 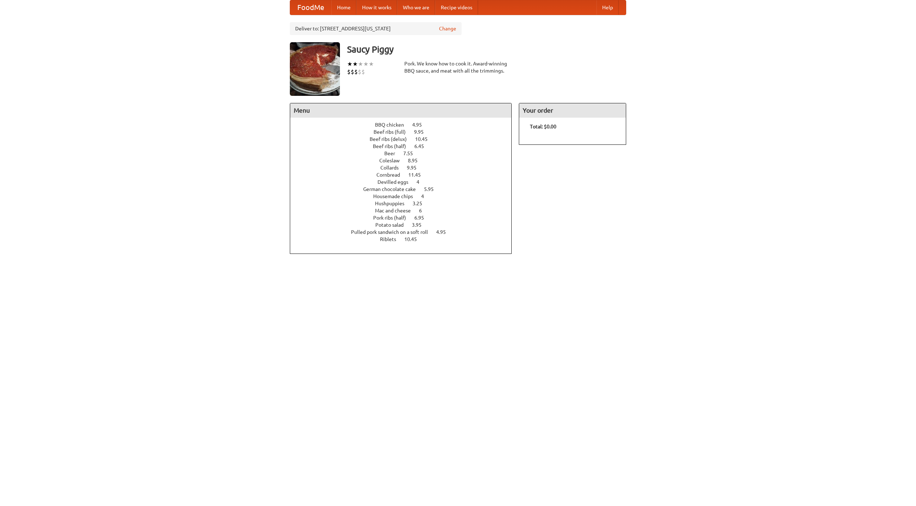 What do you see at coordinates (411, 154) in the screenshot?
I see `span: 7.55` at bounding box center [411, 154].